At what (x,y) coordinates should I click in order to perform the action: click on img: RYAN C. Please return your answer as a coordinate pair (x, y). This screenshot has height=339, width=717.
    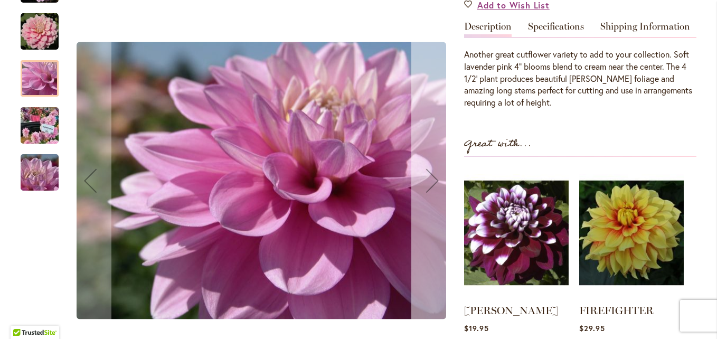
    Looking at the image, I should click on (517, 233).